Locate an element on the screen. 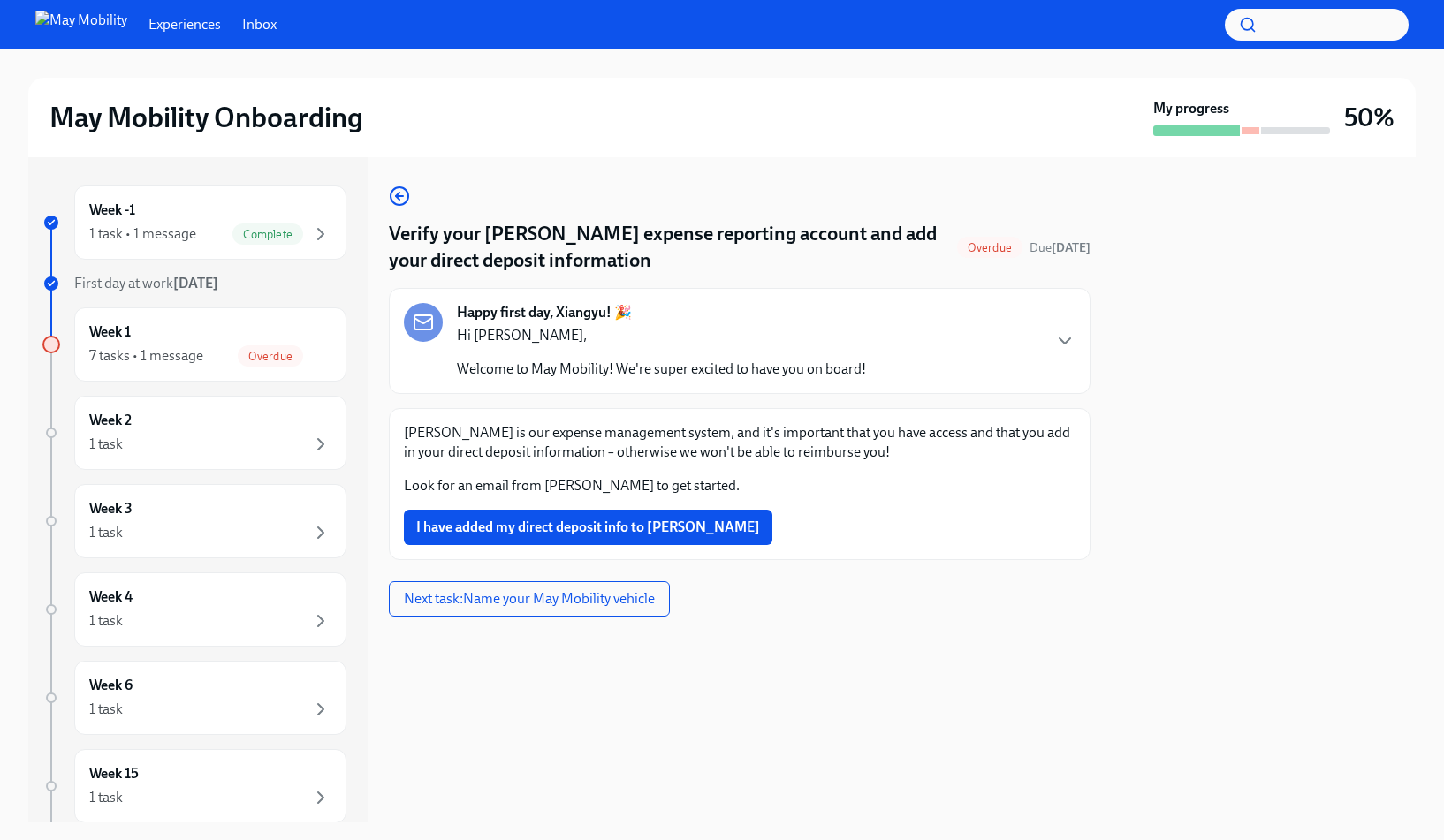 The height and width of the screenshot is (840, 1444). div: 1 task • 1 message is located at coordinates (143, 234).